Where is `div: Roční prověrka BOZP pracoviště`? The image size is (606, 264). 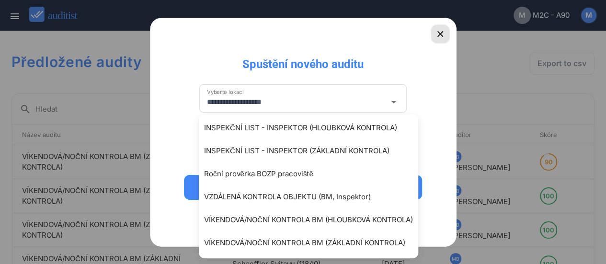
div: Roční prověrka BOZP pracoviště is located at coordinates (313, 174).